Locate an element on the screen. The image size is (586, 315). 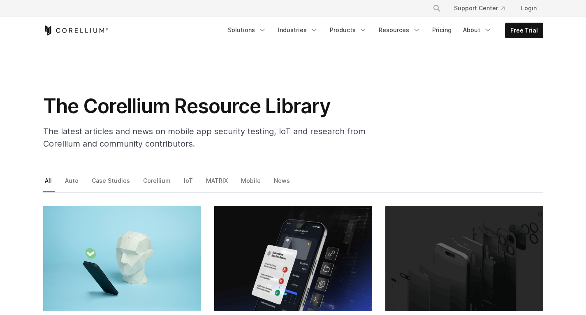
a: Solutions is located at coordinates (247, 30).